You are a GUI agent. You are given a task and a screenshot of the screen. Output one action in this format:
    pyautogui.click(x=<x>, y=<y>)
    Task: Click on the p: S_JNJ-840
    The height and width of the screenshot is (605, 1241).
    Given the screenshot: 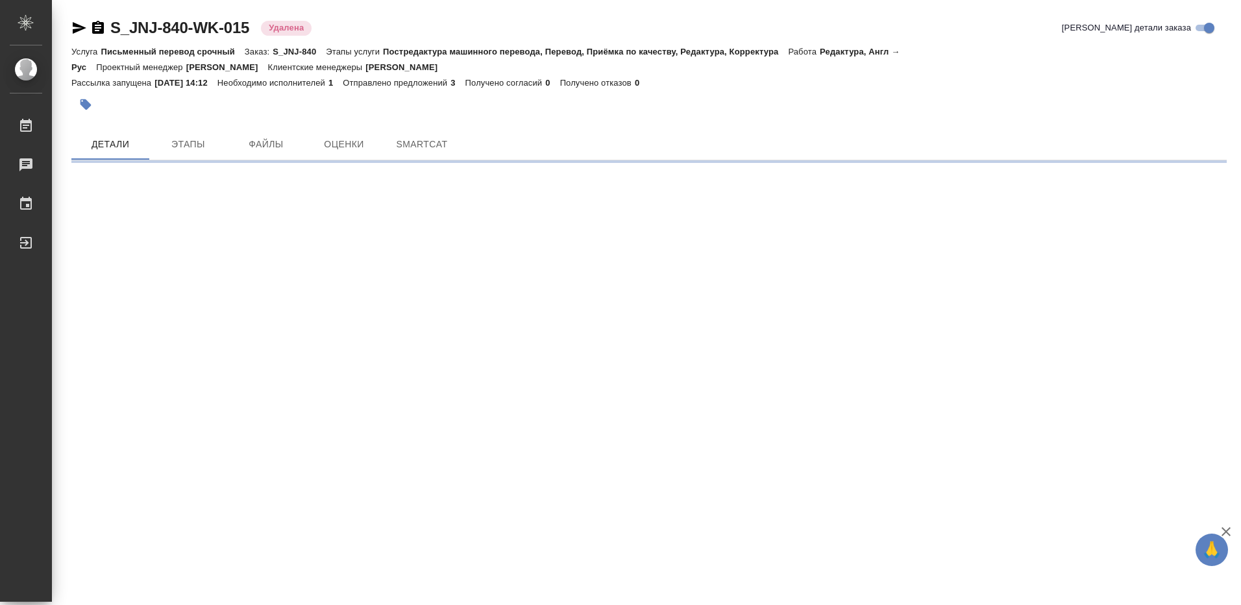 What is the action you would take?
    pyautogui.click(x=299, y=51)
    